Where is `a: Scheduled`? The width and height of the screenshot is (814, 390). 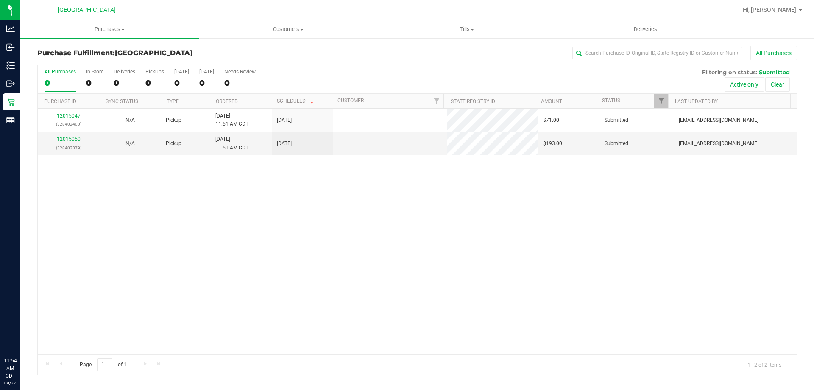
a: Scheduled is located at coordinates (296, 101).